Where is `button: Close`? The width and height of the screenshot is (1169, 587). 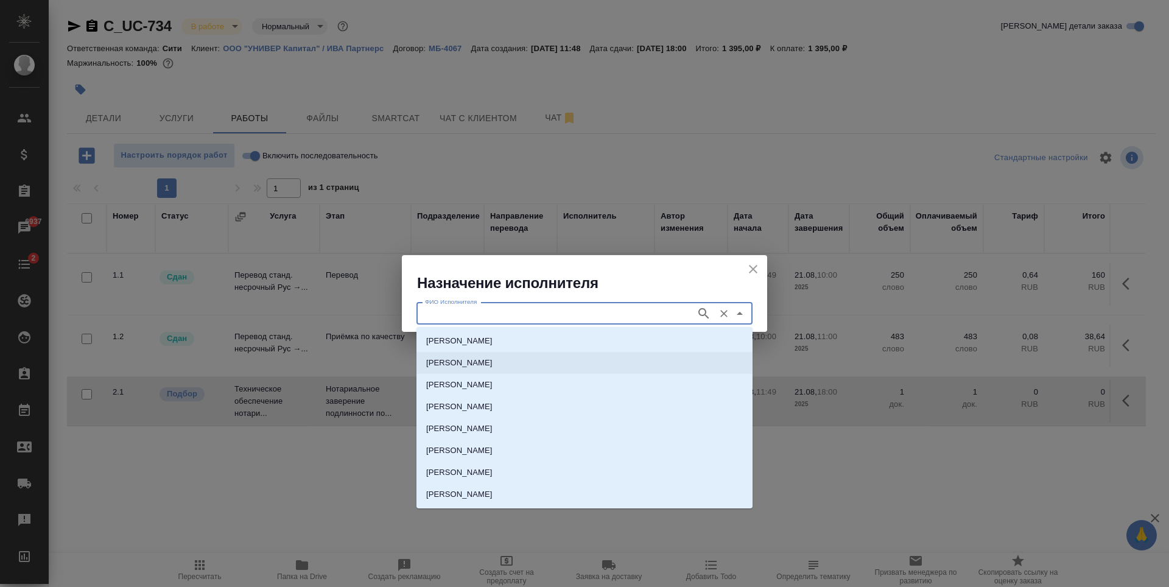
button: Close is located at coordinates (740, 314).